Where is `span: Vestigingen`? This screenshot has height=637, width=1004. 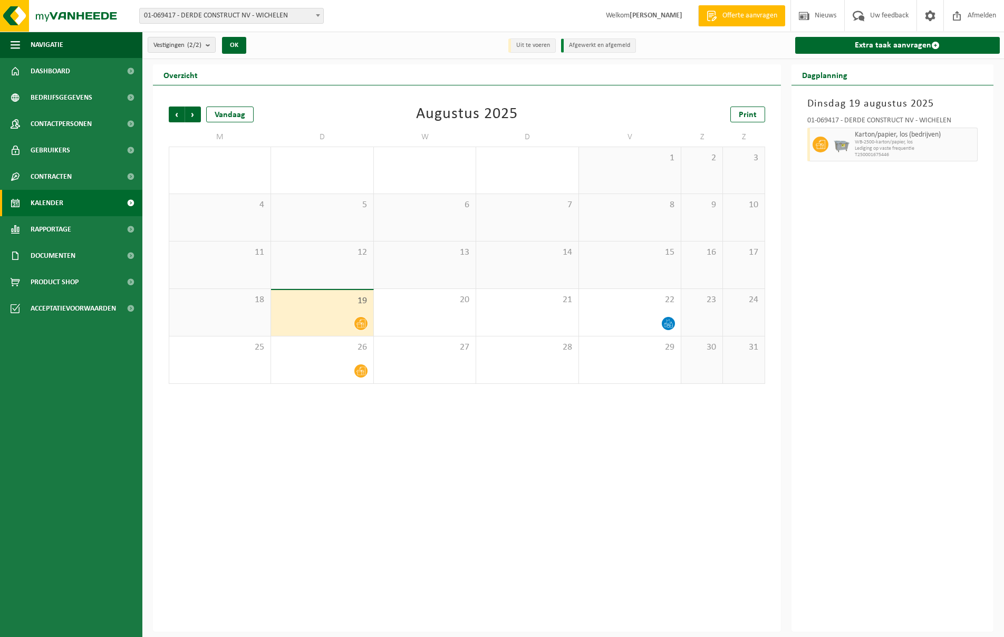
span: Vestigingen is located at coordinates (177, 45).